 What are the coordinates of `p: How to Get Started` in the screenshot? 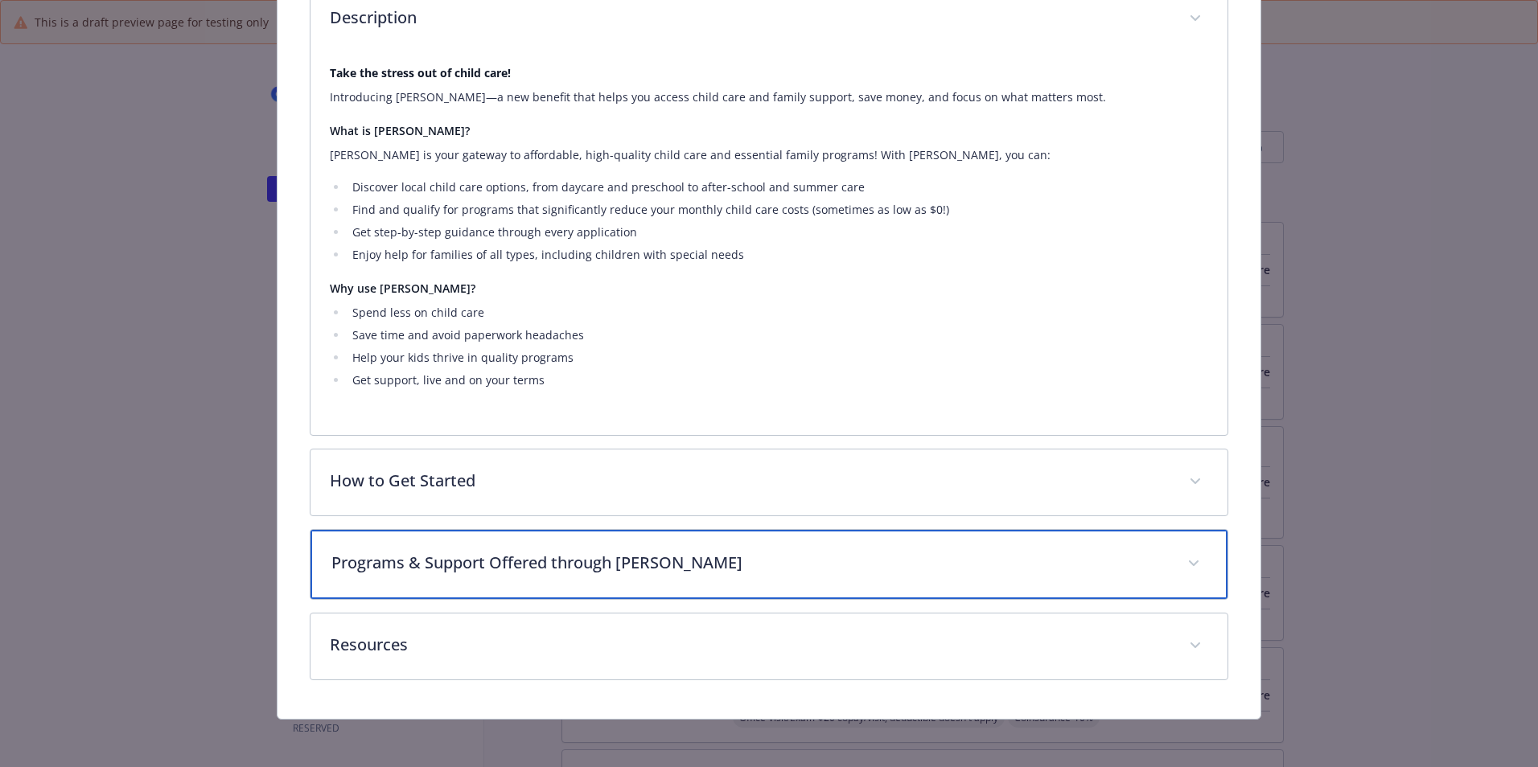 It's located at (750, 481).